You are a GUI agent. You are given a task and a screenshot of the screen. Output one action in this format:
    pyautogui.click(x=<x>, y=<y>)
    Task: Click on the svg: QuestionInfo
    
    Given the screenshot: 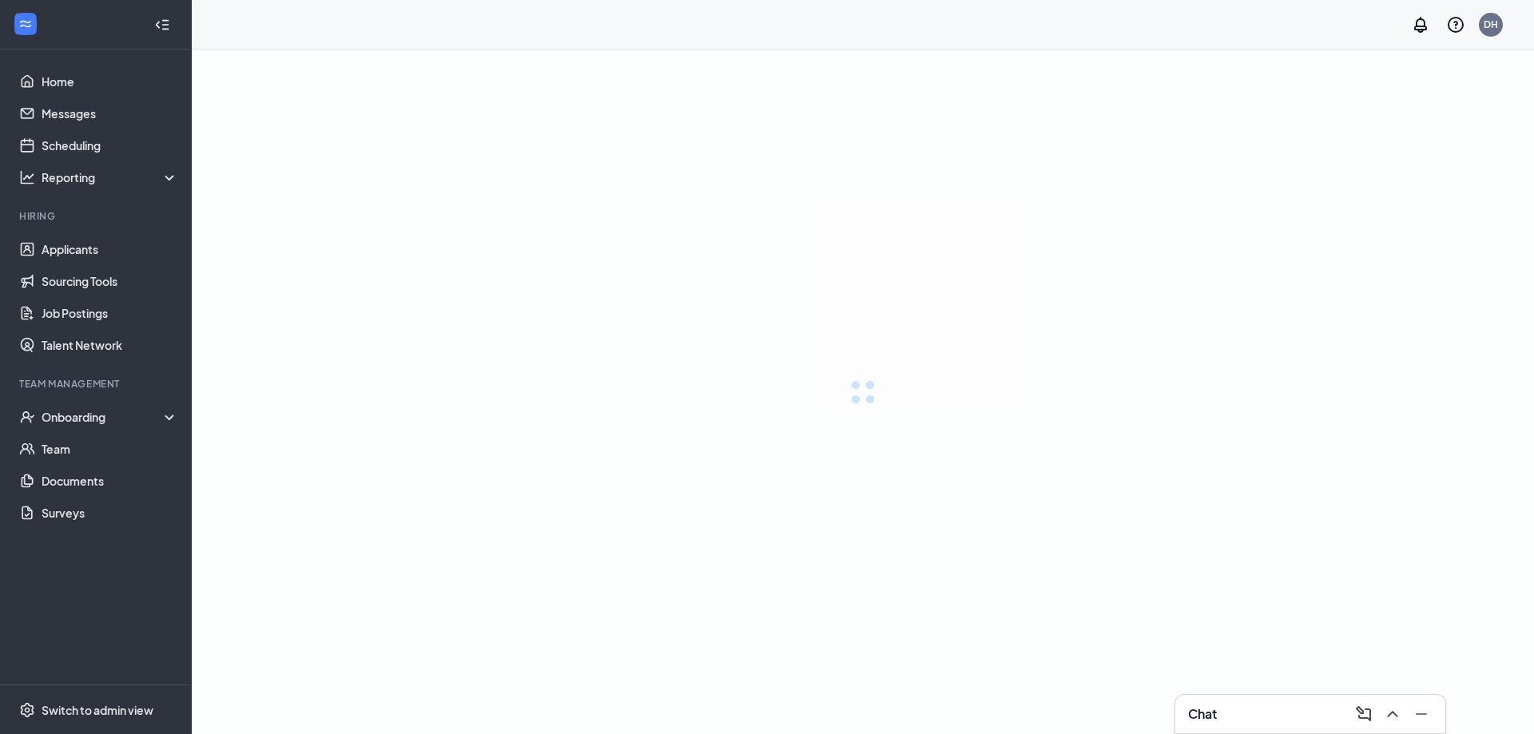 What is the action you would take?
    pyautogui.click(x=1455, y=25)
    